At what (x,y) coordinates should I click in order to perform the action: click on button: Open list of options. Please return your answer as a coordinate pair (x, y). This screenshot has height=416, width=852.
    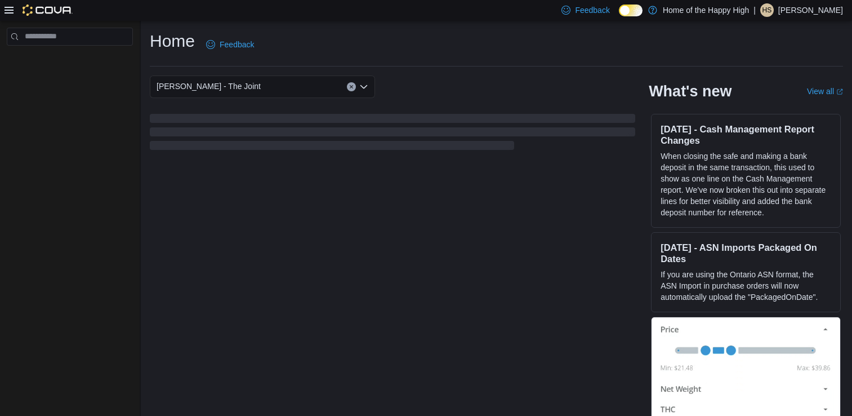
    Looking at the image, I should click on (364, 87).